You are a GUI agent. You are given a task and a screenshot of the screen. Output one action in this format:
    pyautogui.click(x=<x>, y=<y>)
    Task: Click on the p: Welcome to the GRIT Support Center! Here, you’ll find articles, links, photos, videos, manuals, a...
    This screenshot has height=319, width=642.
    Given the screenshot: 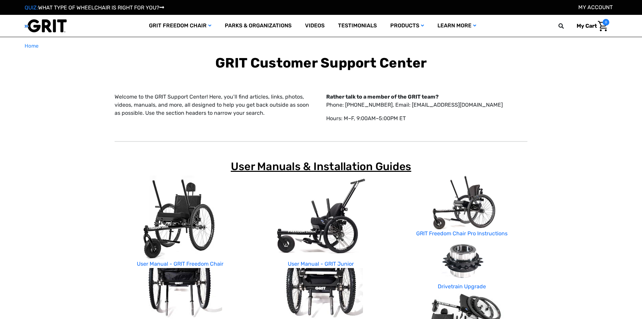 What is the action you would take?
    pyautogui.click(x=215, y=105)
    